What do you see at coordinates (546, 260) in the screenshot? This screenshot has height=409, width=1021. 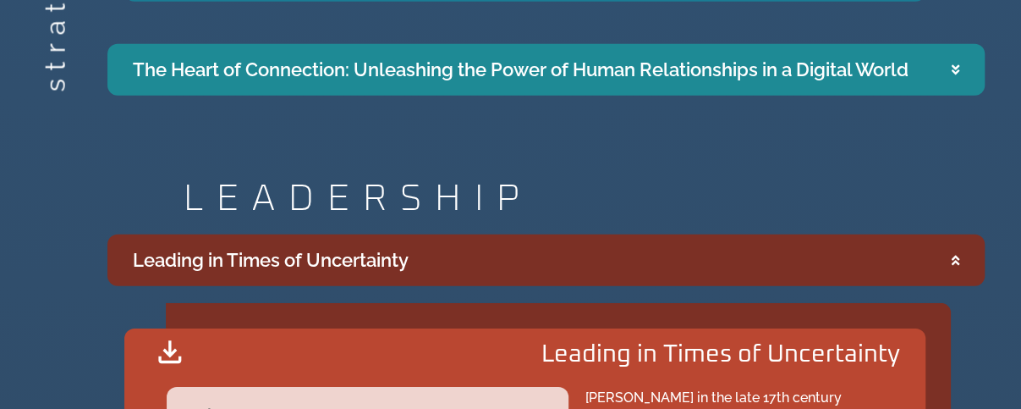 I see `summary: Leading in Times of Uncertainty` at bounding box center [546, 260].